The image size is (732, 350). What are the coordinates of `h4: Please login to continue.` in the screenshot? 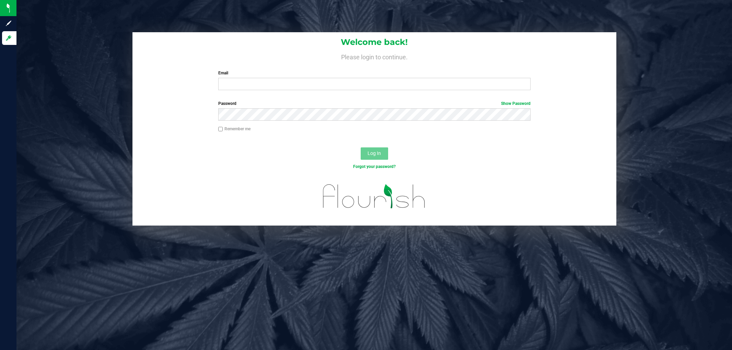 It's located at (374, 56).